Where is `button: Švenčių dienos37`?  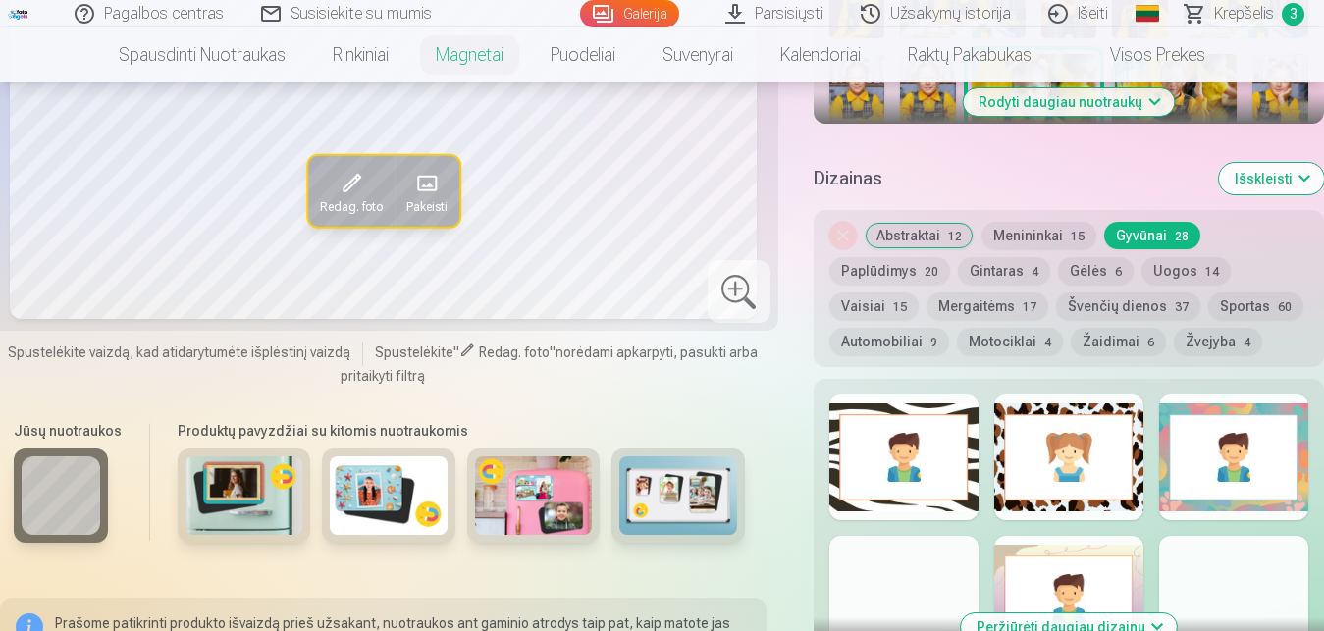
button: Švenčių dienos37 is located at coordinates (1128, 306).